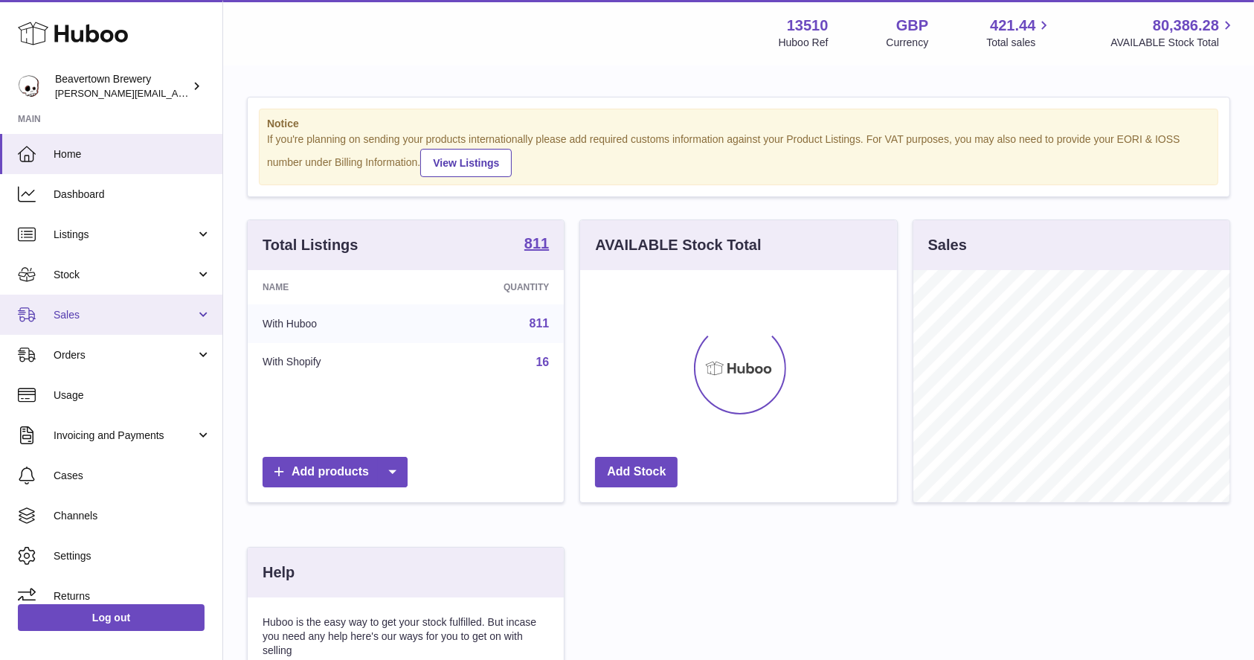 The image size is (1254, 660). Describe the element at coordinates (803, 42) in the screenshot. I see `div: Huboo Ref` at that location.